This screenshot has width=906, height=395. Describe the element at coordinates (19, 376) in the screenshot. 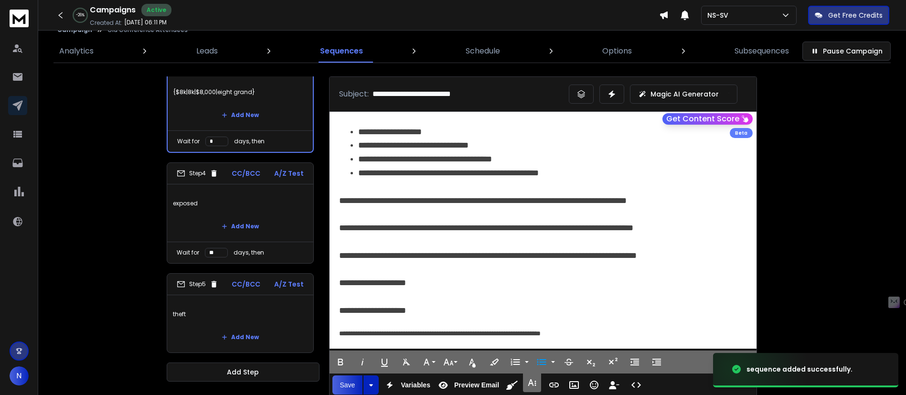

I see `button: N` at that location.